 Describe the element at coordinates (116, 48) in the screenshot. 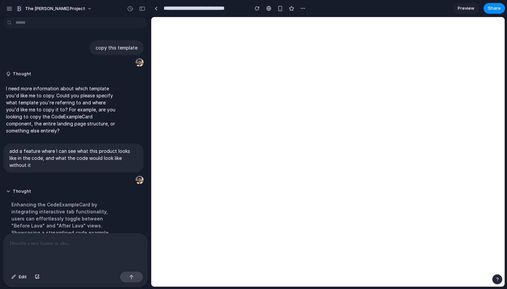

I see `p: copy this template` at that location.